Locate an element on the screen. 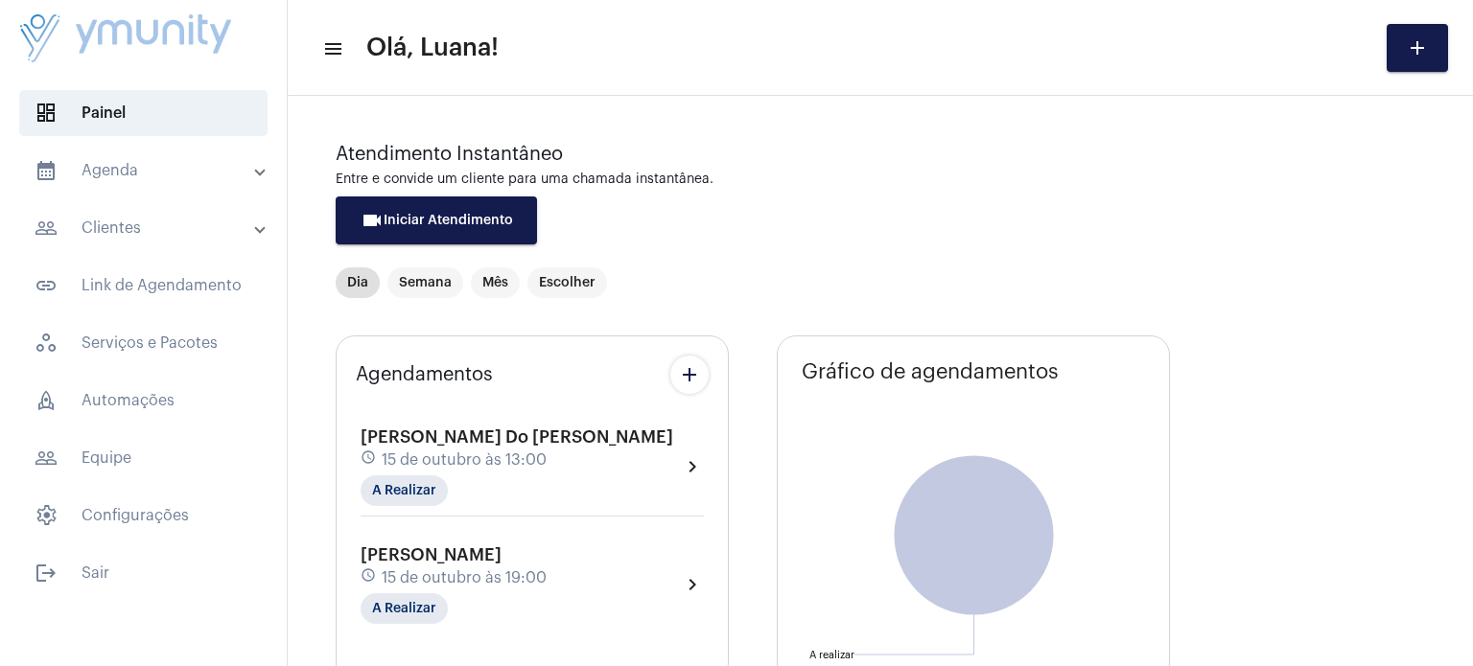 The width and height of the screenshot is (1473, 666). mat-expansion-panel-header: sidenav iconClientes is located at coordinates (149, 228).